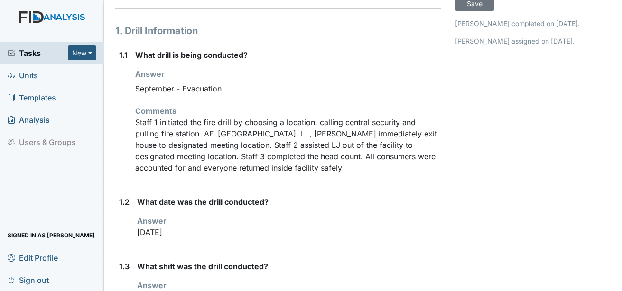 This screenshot has width=622, height=291. I want to click on label: 1.3, so click(124, 266).